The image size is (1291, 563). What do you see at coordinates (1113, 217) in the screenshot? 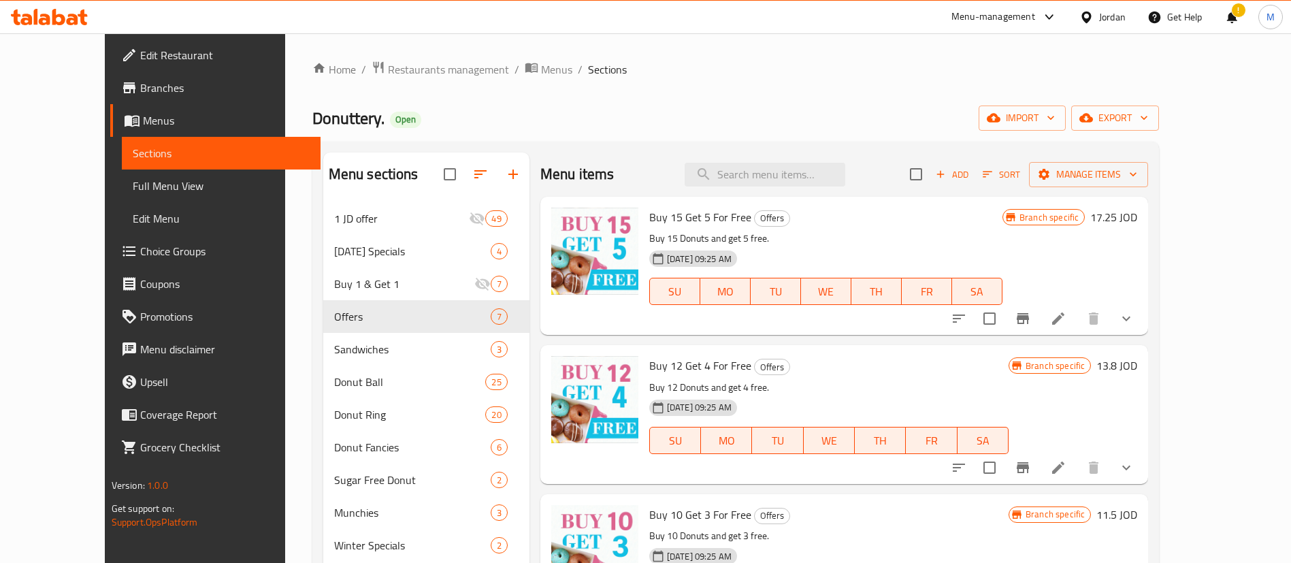
I see `h6: 17.25 JOD` at bounding box center [1113, 217].